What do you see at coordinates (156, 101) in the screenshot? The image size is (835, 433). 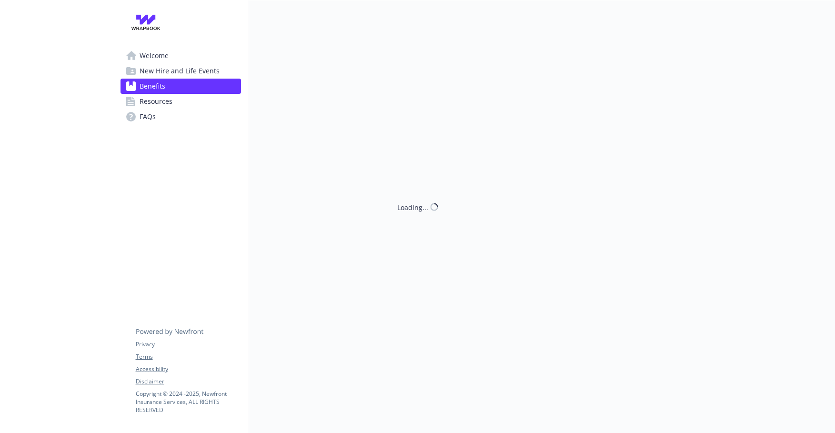 I see `span: Resources` at bounding box center [156, 101].